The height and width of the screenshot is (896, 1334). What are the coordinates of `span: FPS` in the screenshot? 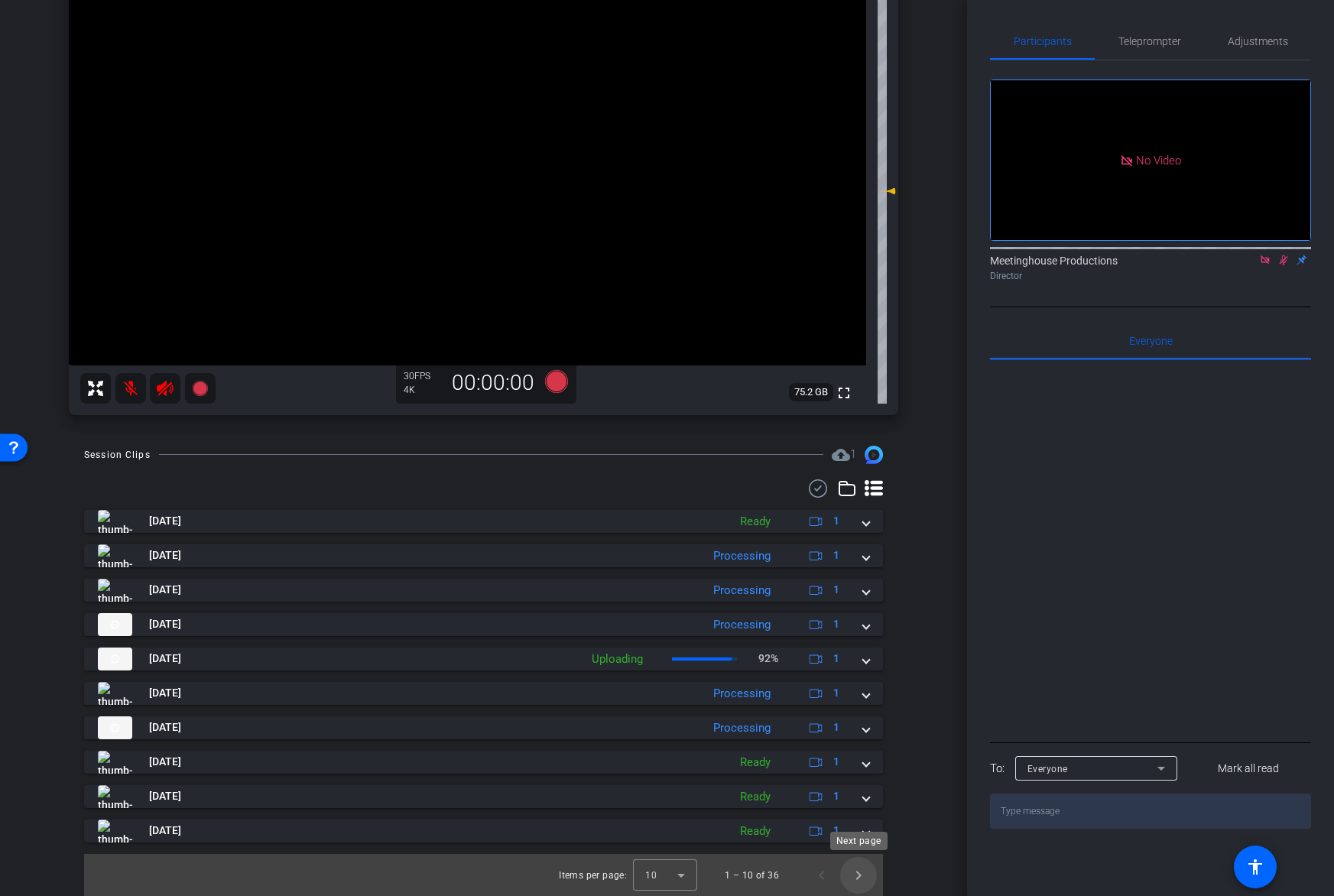 It's located at (422, 376).